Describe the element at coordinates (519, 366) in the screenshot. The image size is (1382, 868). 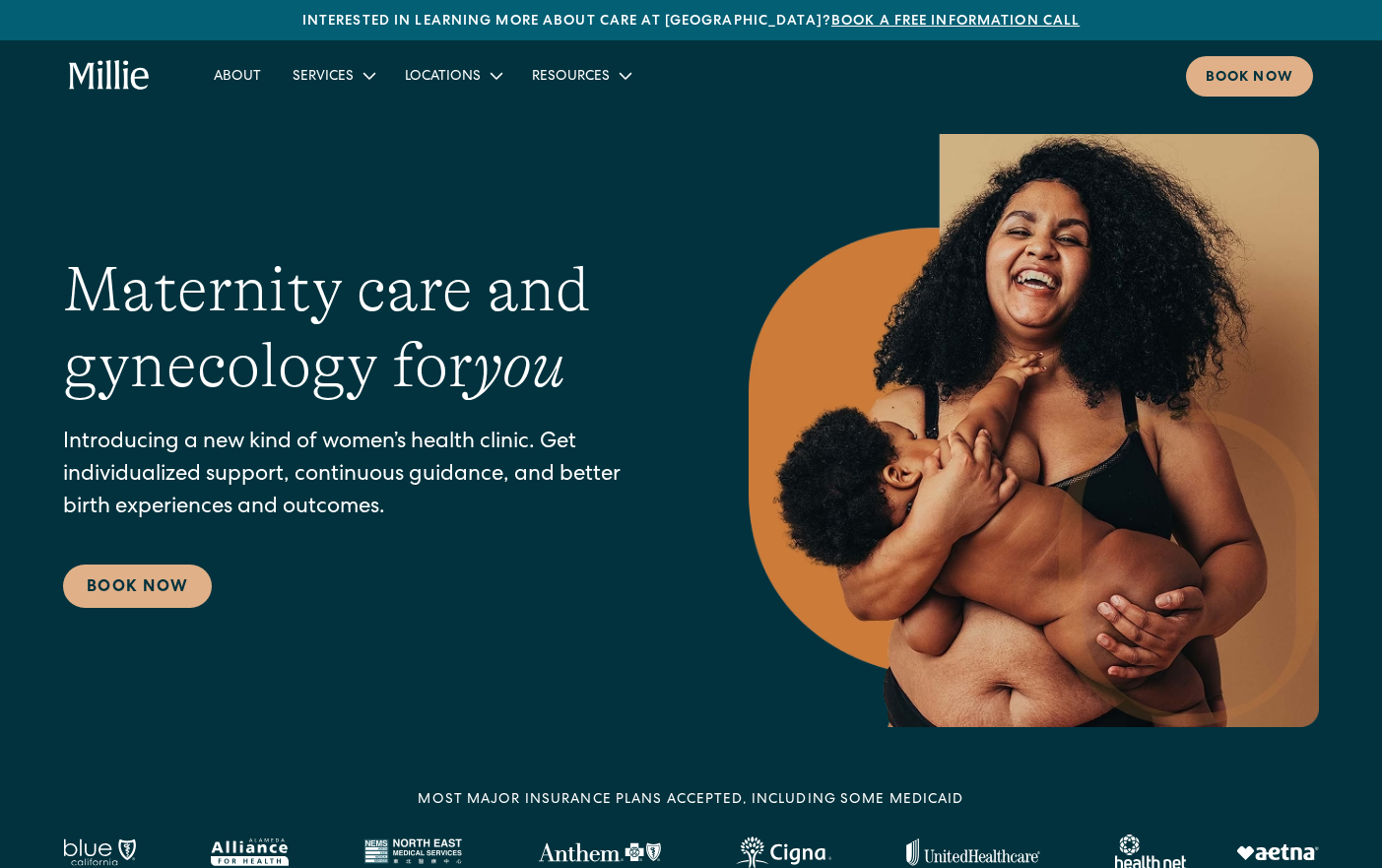
I see `em: you` at that location.